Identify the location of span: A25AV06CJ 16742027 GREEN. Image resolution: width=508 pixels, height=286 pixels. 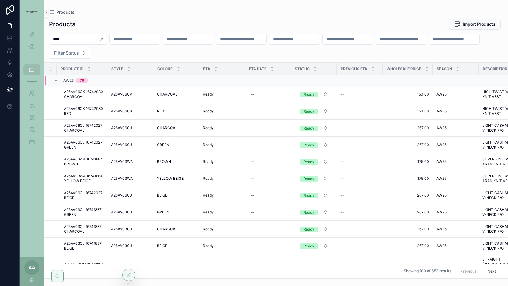
(84, 145).